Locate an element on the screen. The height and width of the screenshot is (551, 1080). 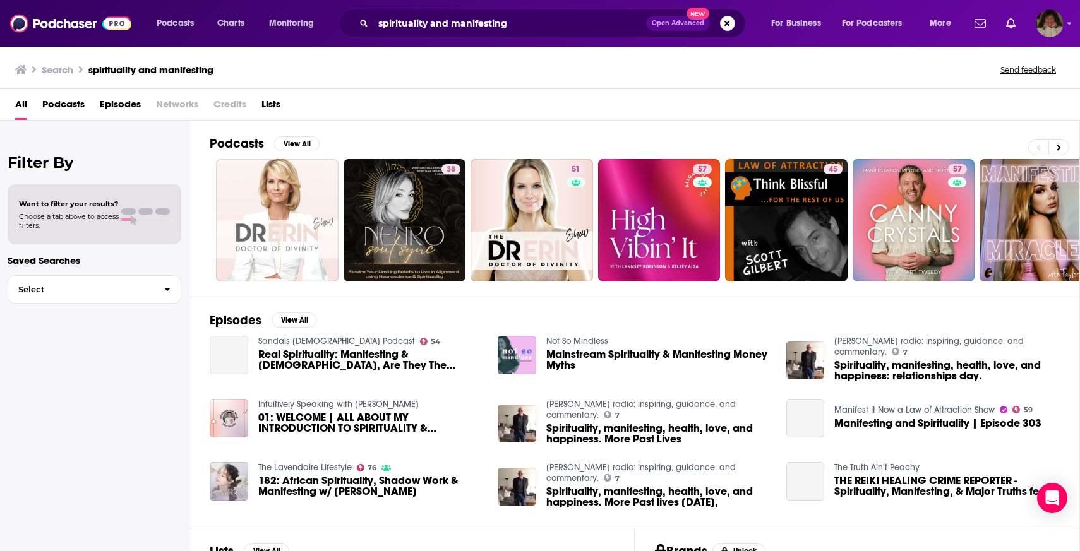
img: 01: WELCOME | ALL ABOUT MY INTRODUCTION TO SPIRITUALITY & MANIFESTING is located at coordinates (229, 418).